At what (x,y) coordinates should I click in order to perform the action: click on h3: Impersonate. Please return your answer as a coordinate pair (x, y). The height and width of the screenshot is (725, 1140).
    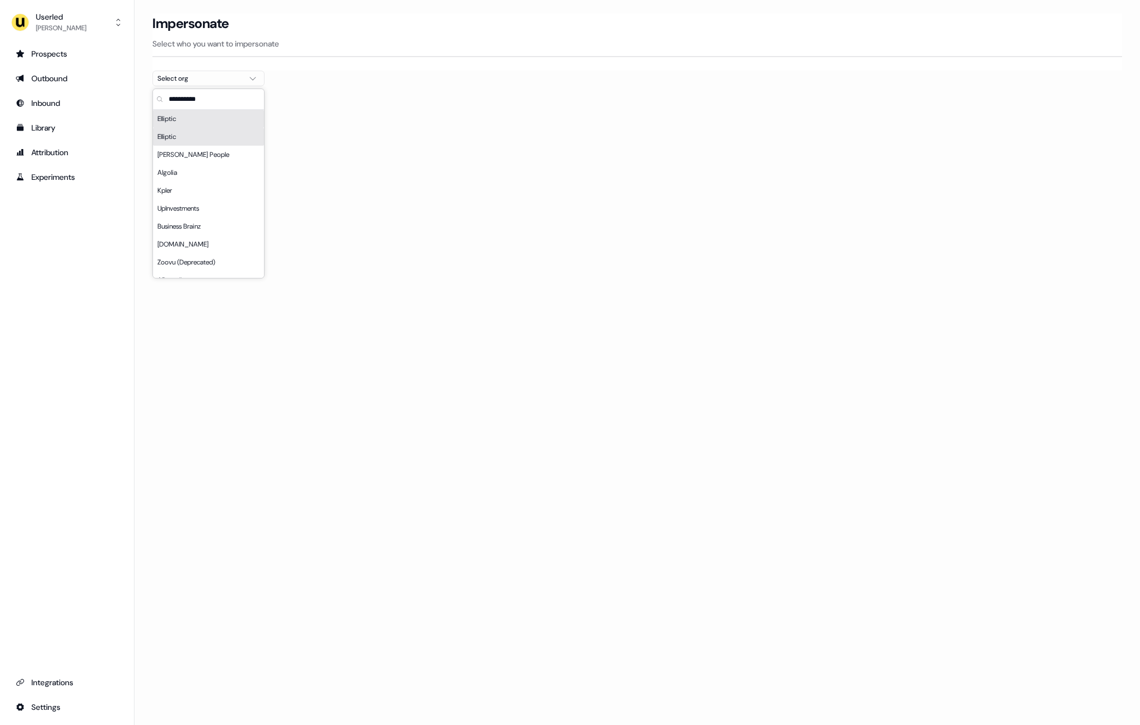
    Looking at the image, I should click on (191, 24).